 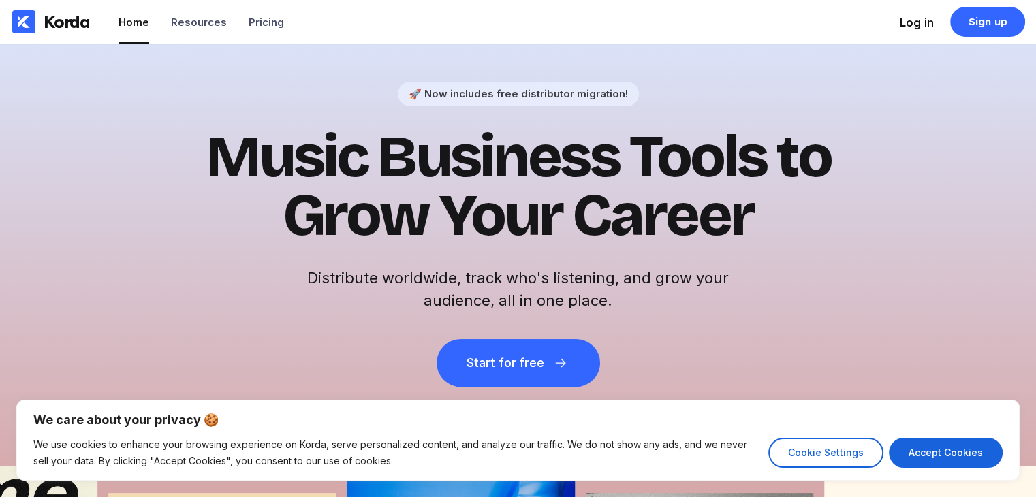 What do you see at coordinates (505, 363) in the screenshot?
I see `div: Start for free` at bounding box center [505, 363].